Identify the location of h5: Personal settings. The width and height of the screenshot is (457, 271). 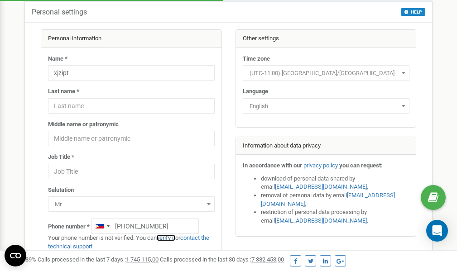
(59, 12).